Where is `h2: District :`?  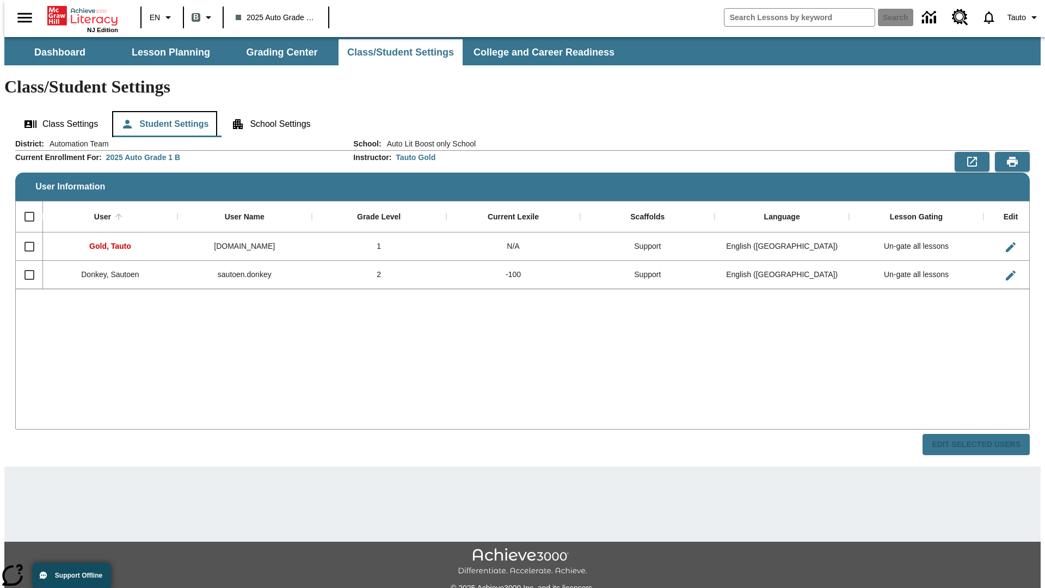 h2: District : is located at coordinates (29, 144).